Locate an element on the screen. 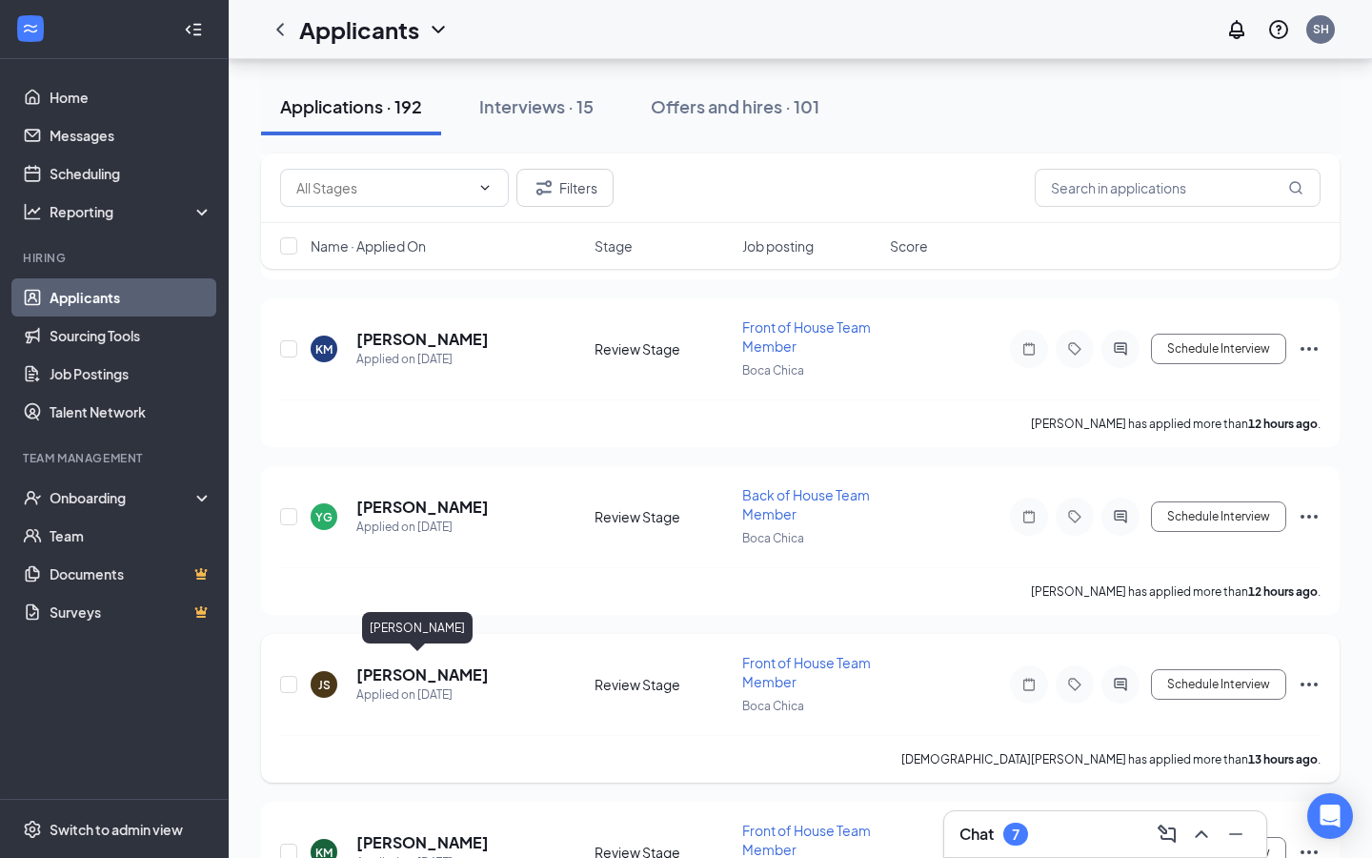 This screenshot has height=858, width=1372. button: ComposeMessage is located at coordinates (1167, 834).